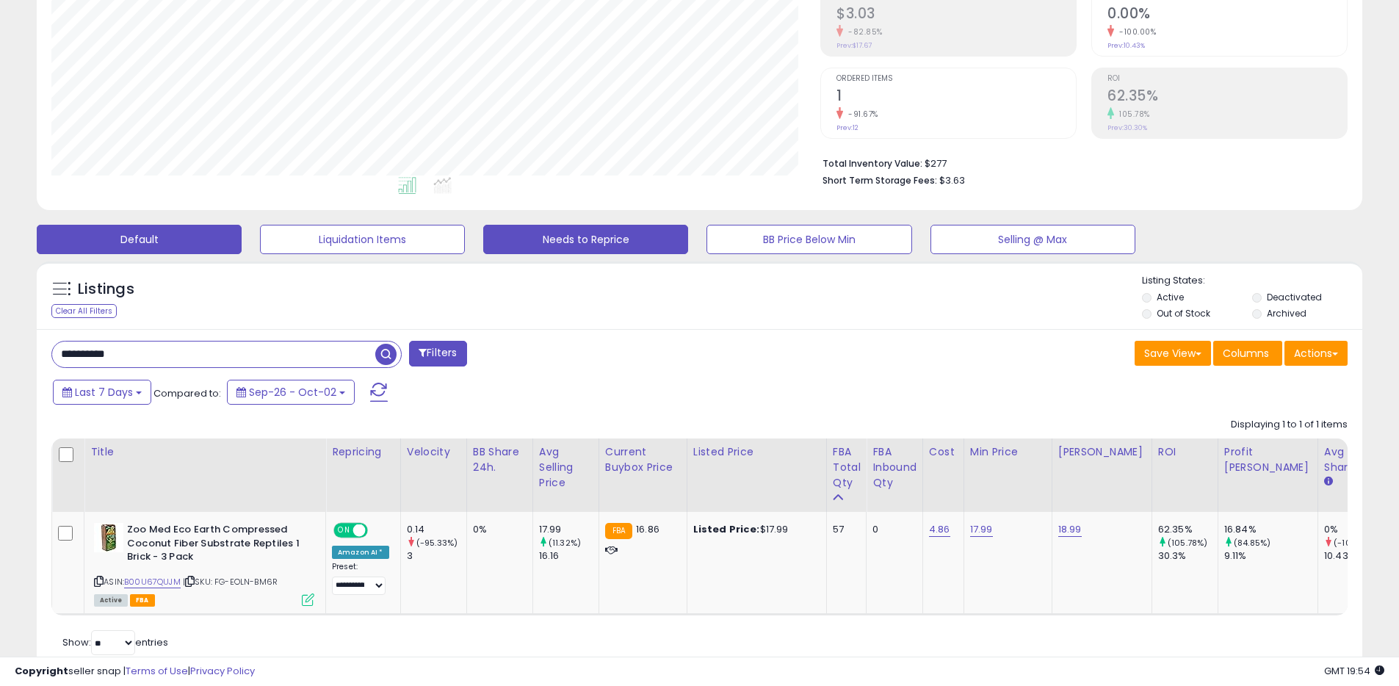 Image resolution: width=1399 pixels, height=686 pixels. Describe the element at coordinates (106, 289) in the screenshot. I see `h5: Listings` at that location.